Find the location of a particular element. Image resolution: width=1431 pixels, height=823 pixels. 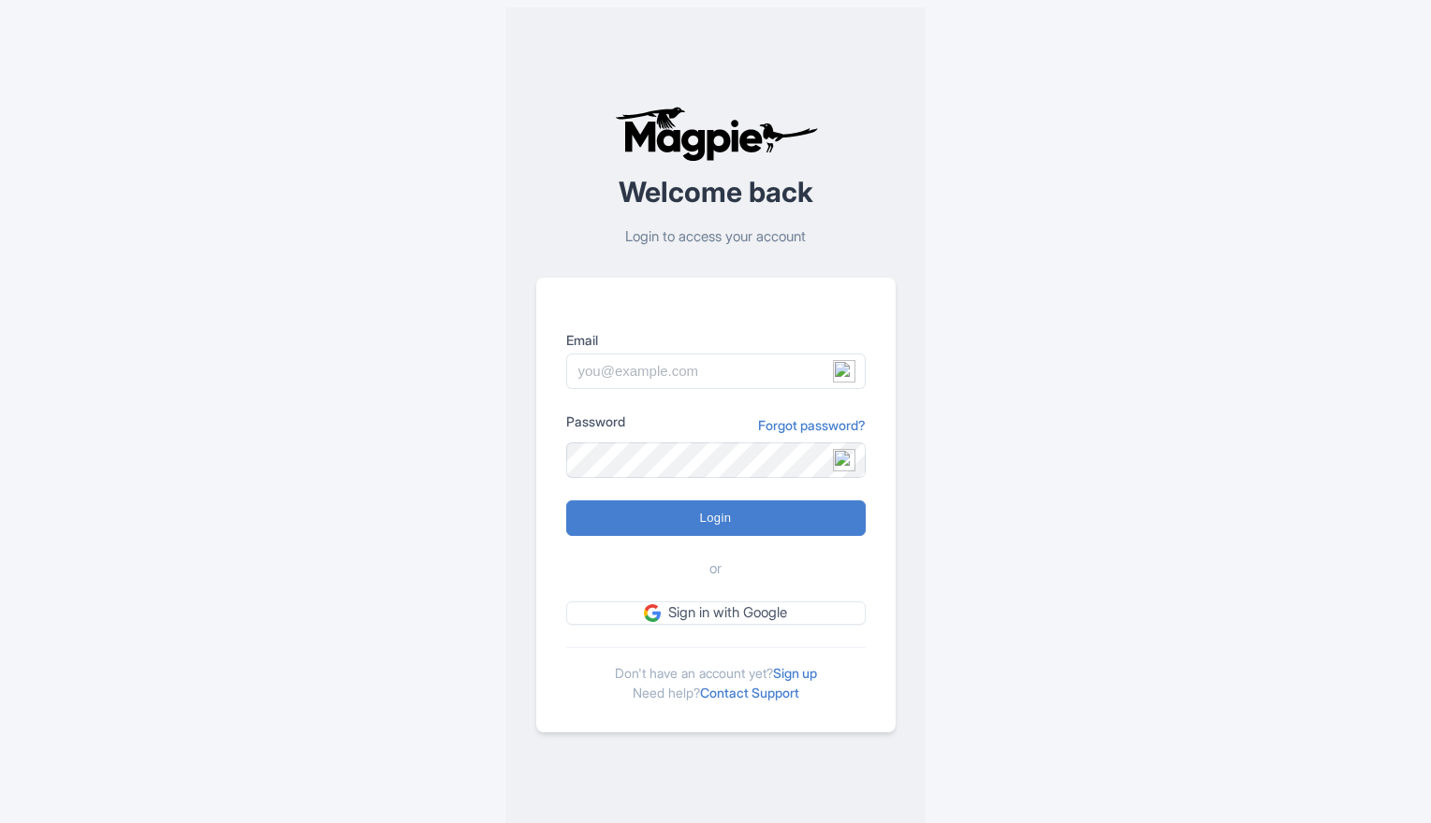

img: google.svg is located at coordinates (652, 613).